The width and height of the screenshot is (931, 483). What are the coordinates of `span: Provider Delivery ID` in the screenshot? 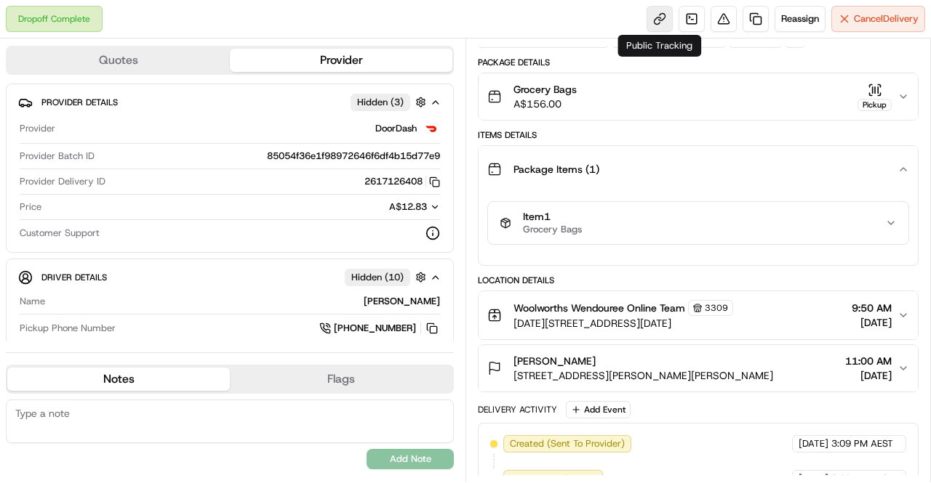 It's located at (63, 182).